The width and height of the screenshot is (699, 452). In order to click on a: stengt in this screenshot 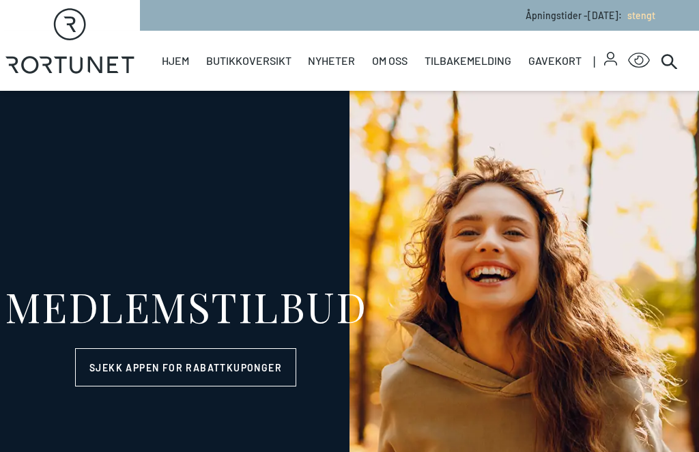, I will do `click(638, 15)`.